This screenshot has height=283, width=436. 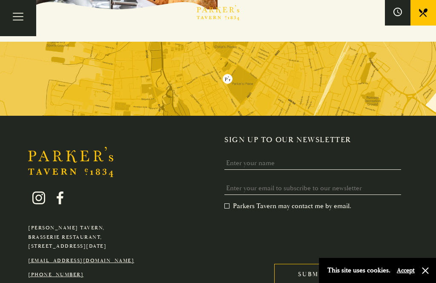 I want to click on label: Parkers Tavern may contact me by email., so click(x=288, y=206).